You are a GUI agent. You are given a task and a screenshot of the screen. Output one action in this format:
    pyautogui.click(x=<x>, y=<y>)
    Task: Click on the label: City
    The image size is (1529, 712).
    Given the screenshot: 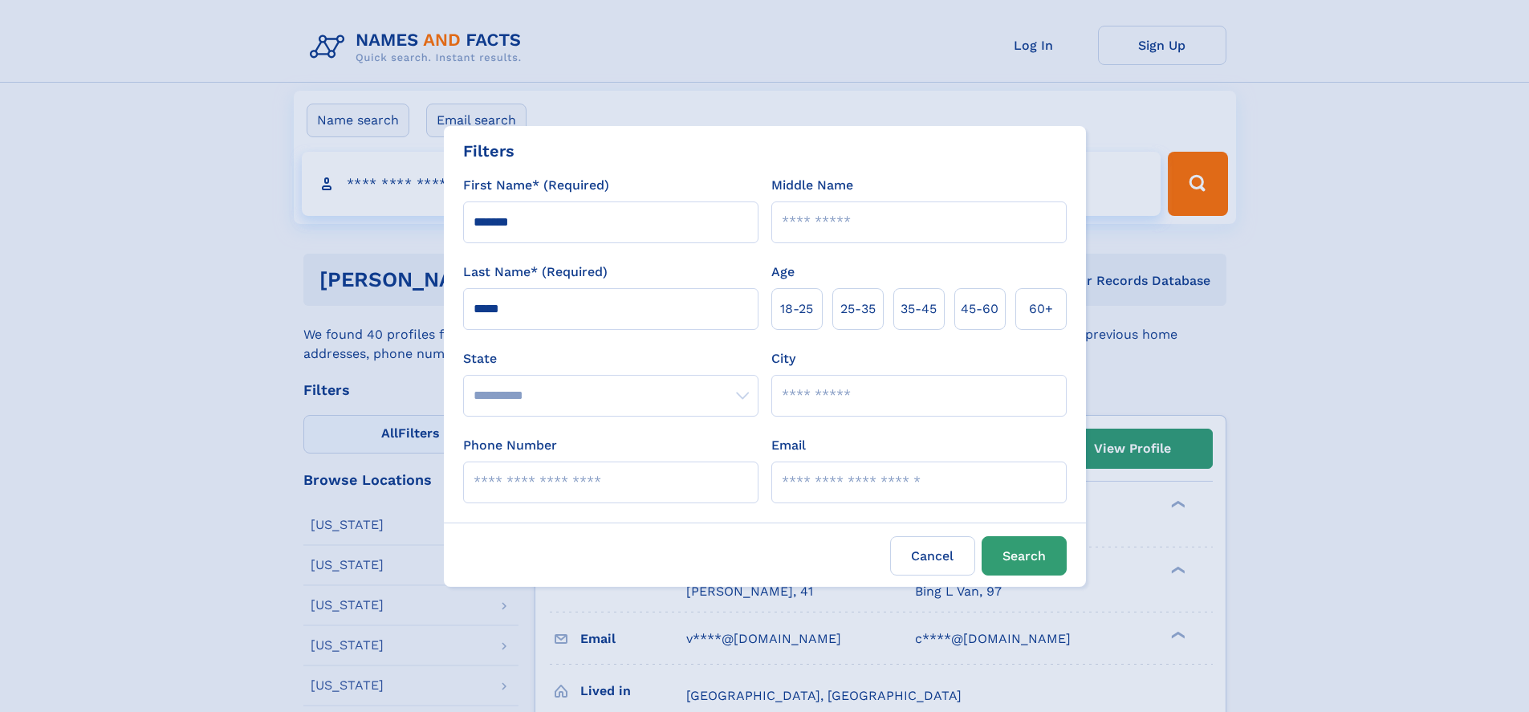 What is the action you would take?
    pyautogui.click(x=783, y=359)
    